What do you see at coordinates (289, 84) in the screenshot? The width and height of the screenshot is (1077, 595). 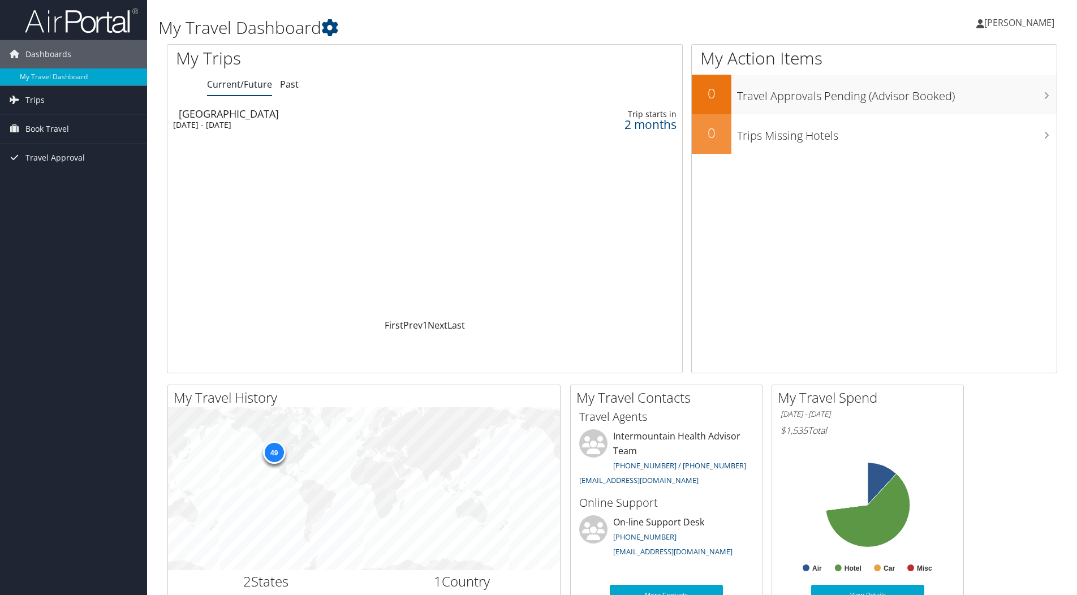 I see `a: Past` at bounding box center [289, 84].